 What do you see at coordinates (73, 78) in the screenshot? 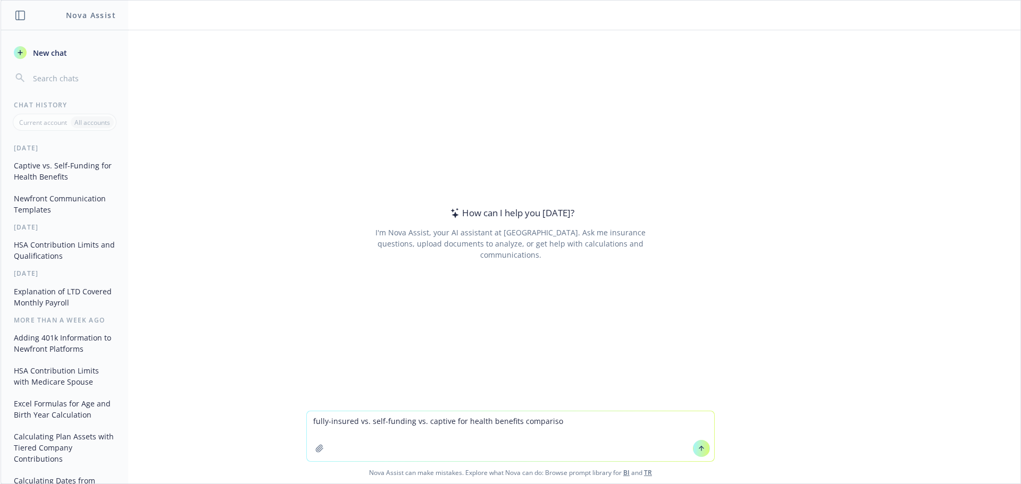
I see `input: Search chats` at bounding box center [73, 78].